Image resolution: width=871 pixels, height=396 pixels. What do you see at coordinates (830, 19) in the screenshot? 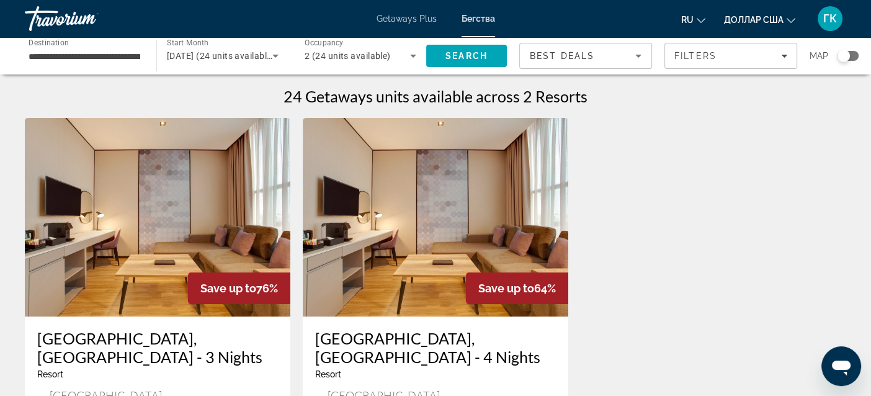
I see `button: Меню пользователя` at bounding box center [830, 19].